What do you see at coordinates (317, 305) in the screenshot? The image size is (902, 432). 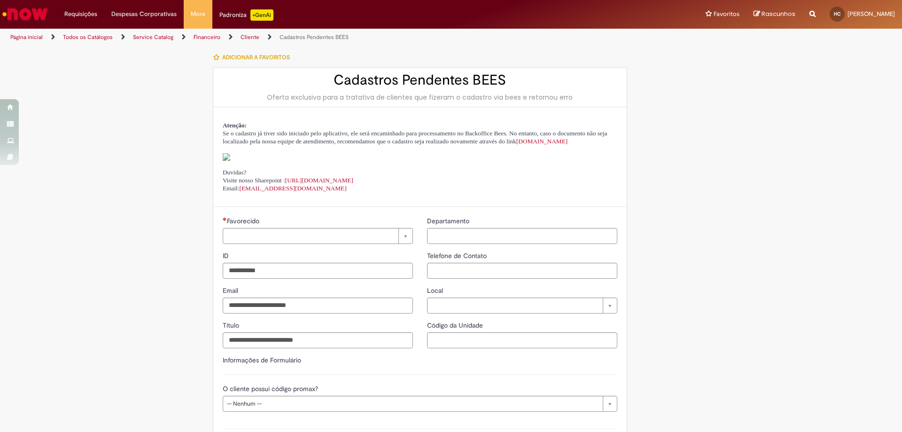 I see `input: Email` at bounding box center [317, 305].